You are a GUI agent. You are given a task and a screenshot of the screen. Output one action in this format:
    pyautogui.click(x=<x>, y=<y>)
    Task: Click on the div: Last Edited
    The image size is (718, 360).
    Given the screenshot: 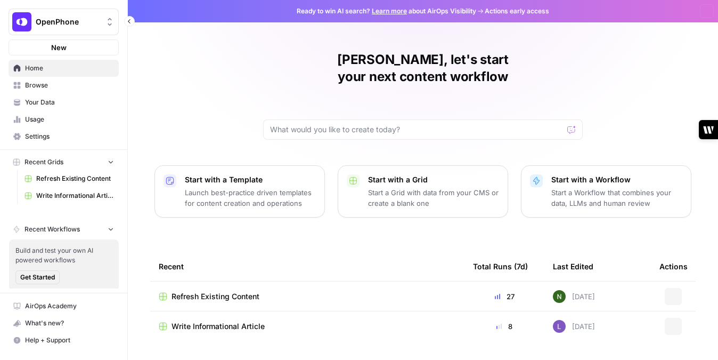 What is the action you would take?
    pyautogui.click(x=573, y=266)
    